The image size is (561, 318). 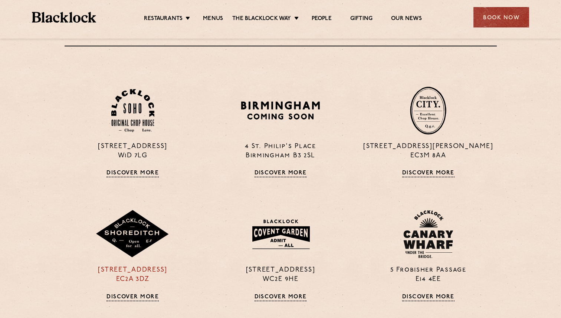 What do you see at coordinates (213, 19) in the screenshot?
I see `a: Menus` at bounding box center [213, 19].